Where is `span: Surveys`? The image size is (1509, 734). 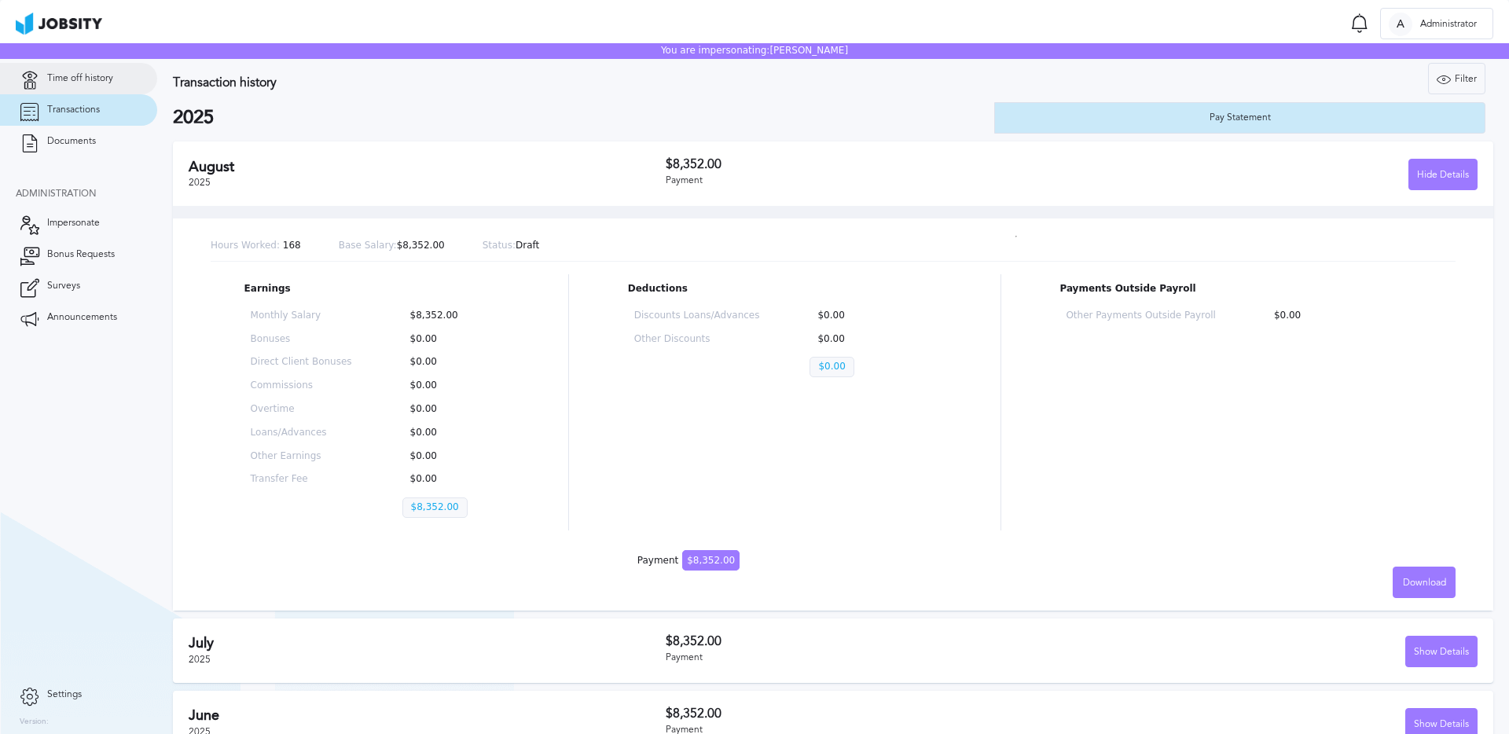
span: Surveys is located at coordinates (64, 286).